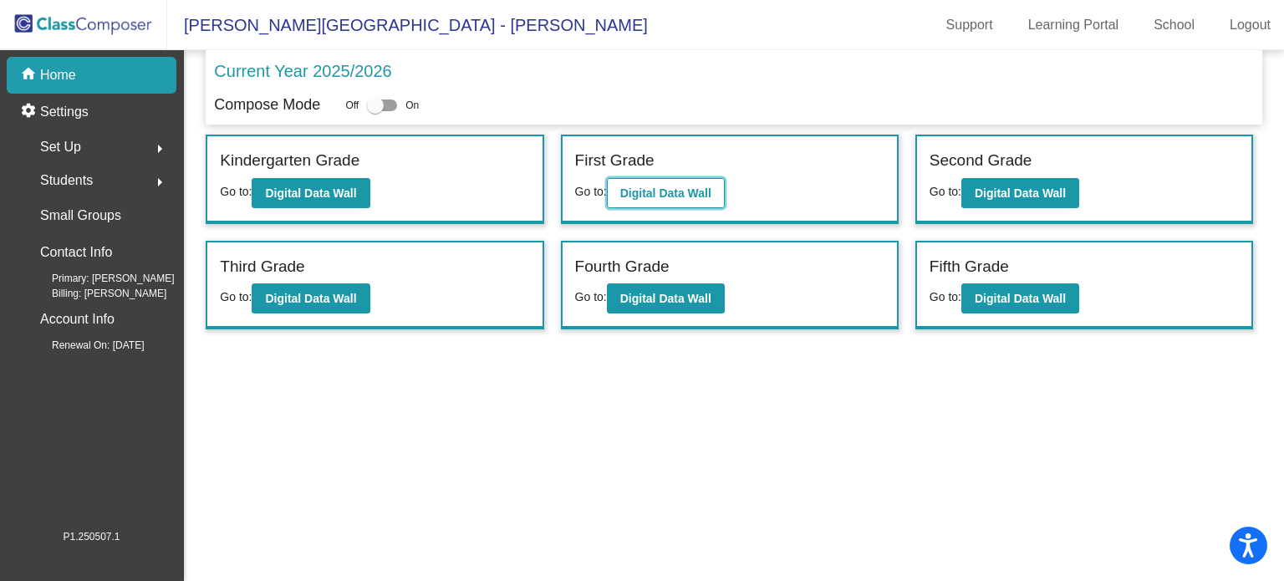 The width and height of the screenshot is (1284, 581). Describe the element at coordinates (412, 105) in the screenshot. I see `span: On` at that location.